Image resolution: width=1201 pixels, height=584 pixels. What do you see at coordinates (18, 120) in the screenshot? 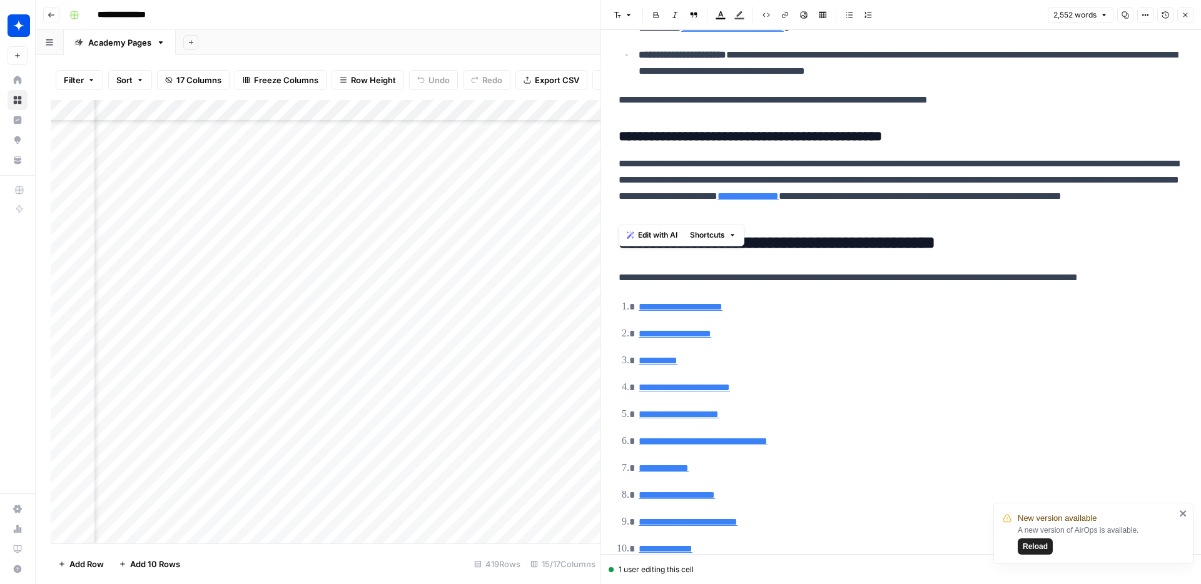
I see `a: Insights` at bounding box center [18, 120].